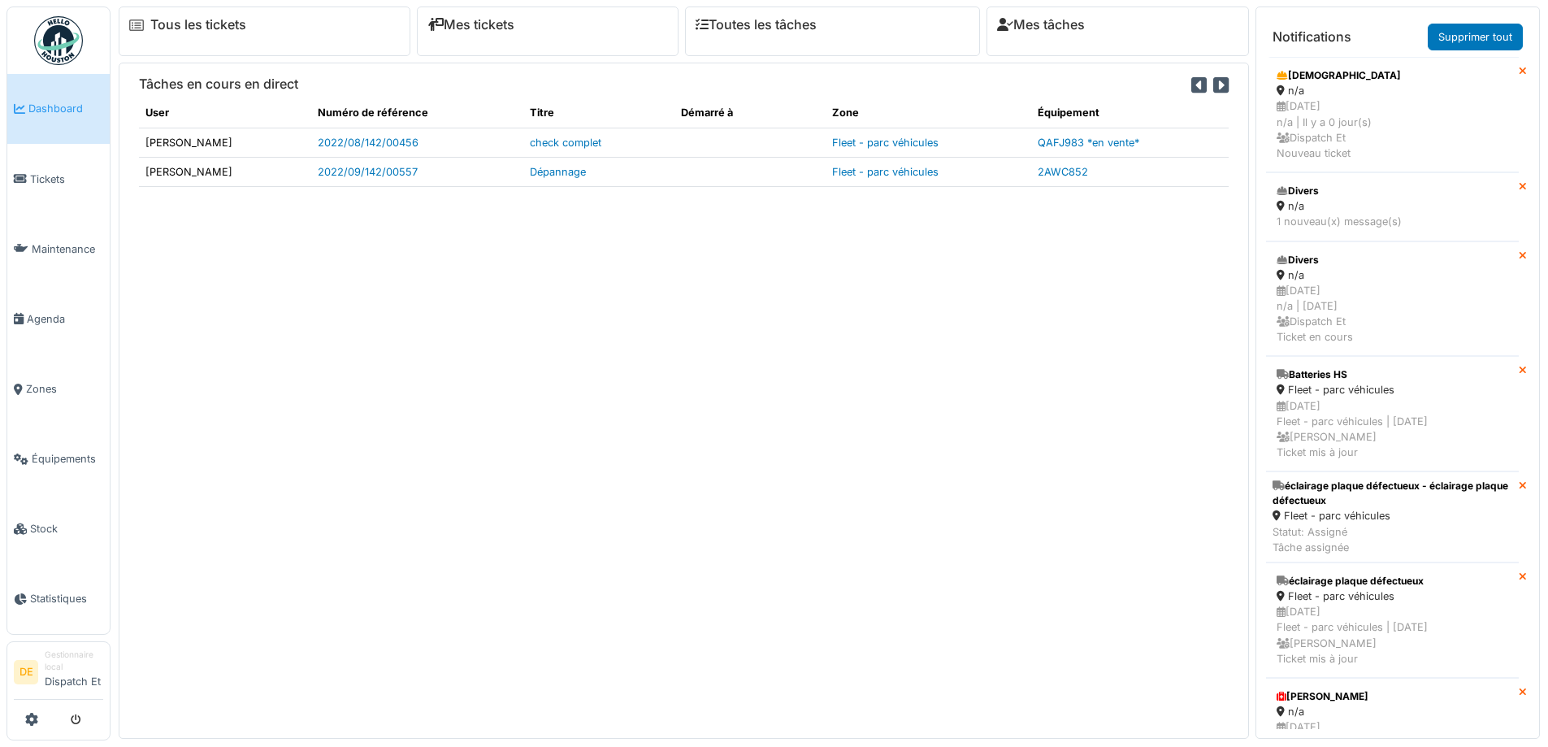  I want to click on a: DE Gestionnaire localDispatch Et, so click(59, 674).